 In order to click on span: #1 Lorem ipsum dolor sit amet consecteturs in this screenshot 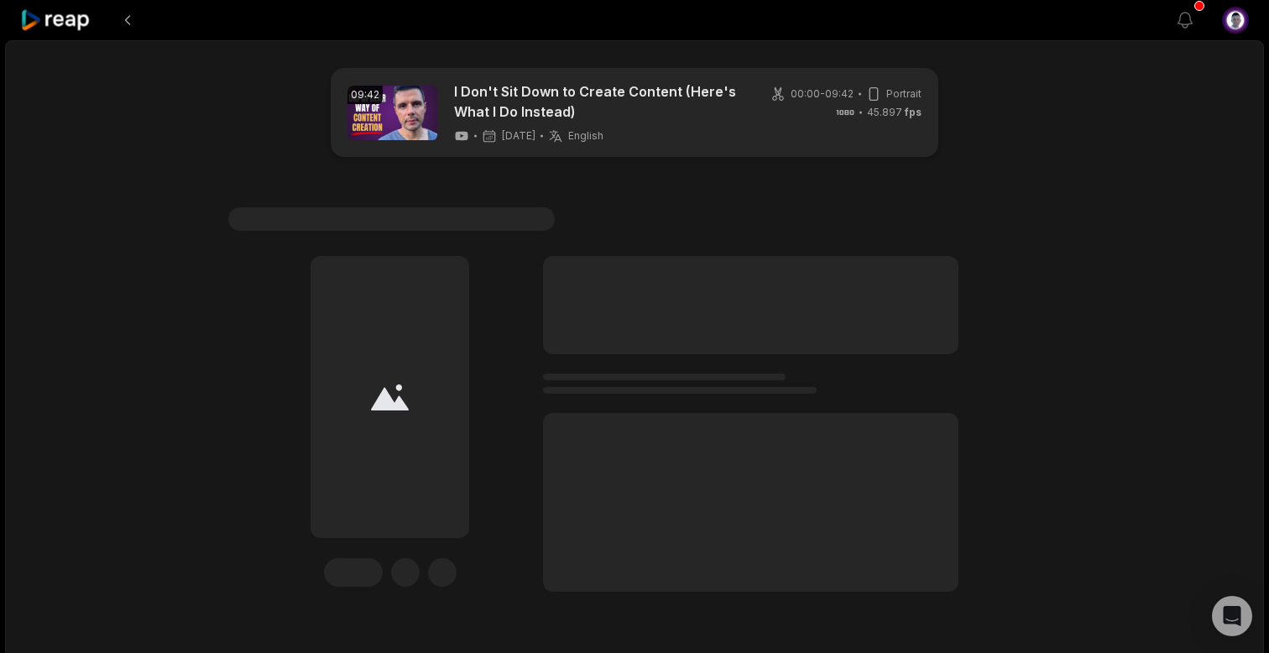, I will do `click(391, 219)`.